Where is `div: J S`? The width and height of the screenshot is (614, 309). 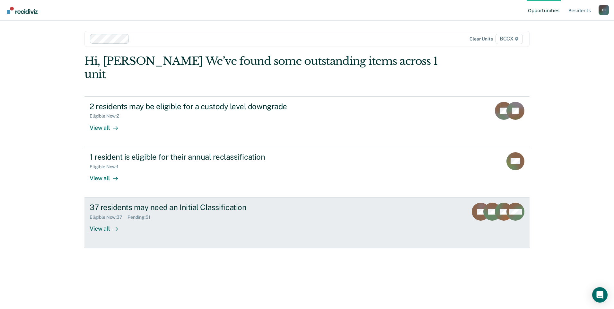
div: J S is located at coordinates (604, 10).